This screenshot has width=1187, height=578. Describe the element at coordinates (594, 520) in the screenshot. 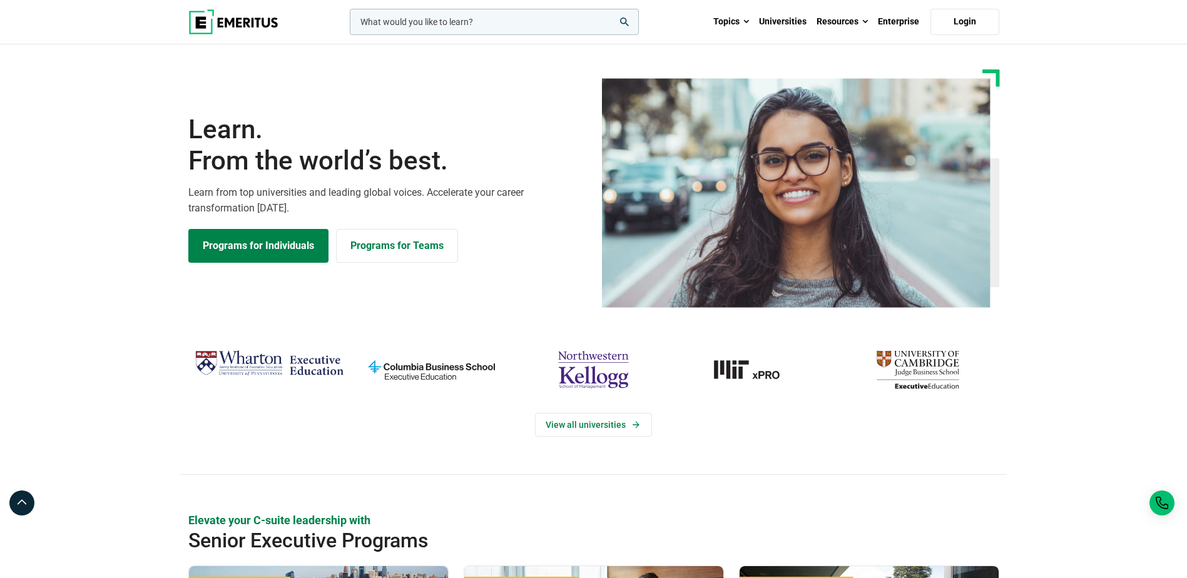

I see `p: Elevate your C-suite leadership with` at that location.